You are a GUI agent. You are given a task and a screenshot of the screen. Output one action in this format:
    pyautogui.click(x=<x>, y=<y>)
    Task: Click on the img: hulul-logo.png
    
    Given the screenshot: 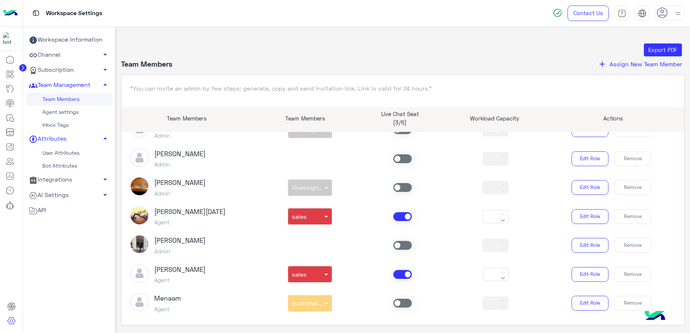 What is the action you would take?
    pyautogui.click(x=655, y=317)
    